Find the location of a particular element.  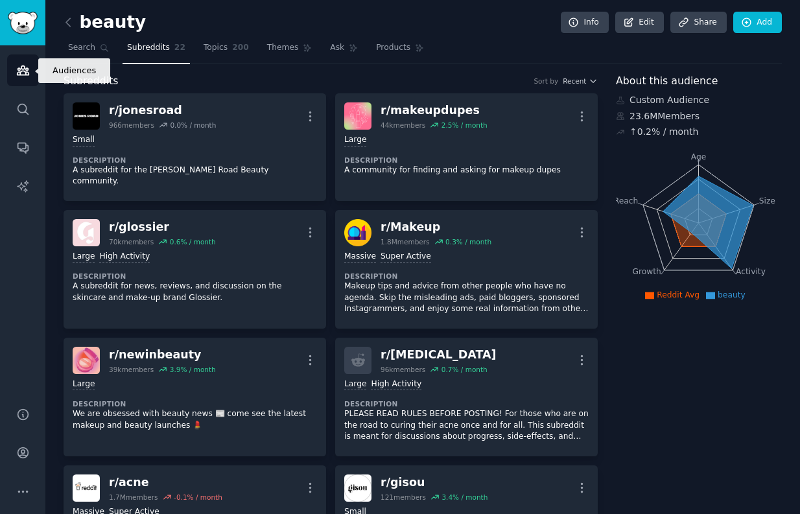

a: Topics200 is located at coordinates (226, 51).